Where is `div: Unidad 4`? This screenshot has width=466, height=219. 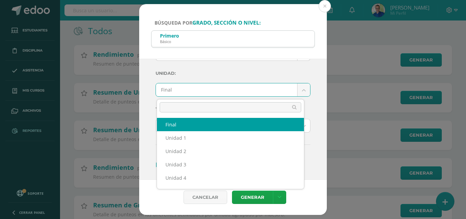
div: Unidad 4 is located at coordinates (230, 178).